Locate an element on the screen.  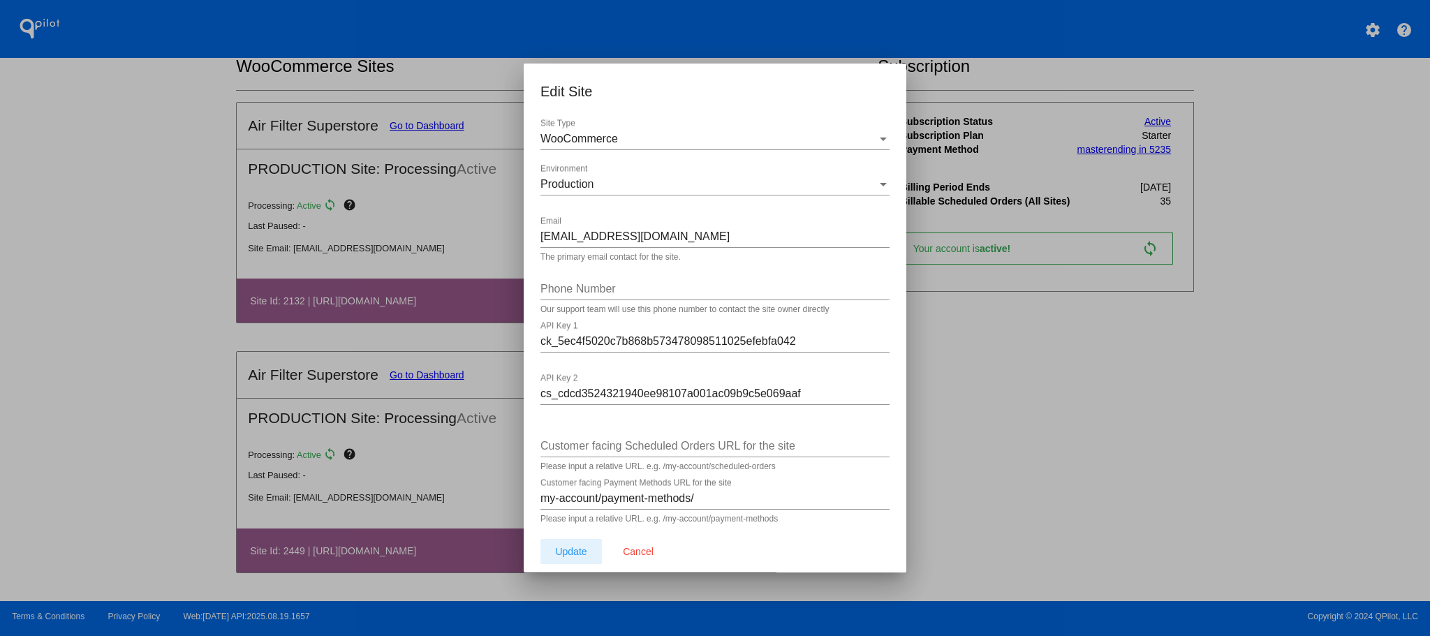
div: Our support team will use this phone number to contact the site owner directly is located at coordinates (685, 310).